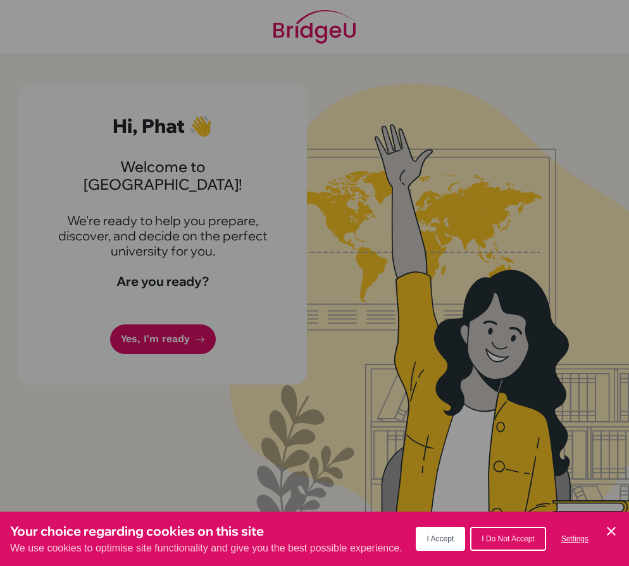  I want to click on button: Settings, so click(574, 539).